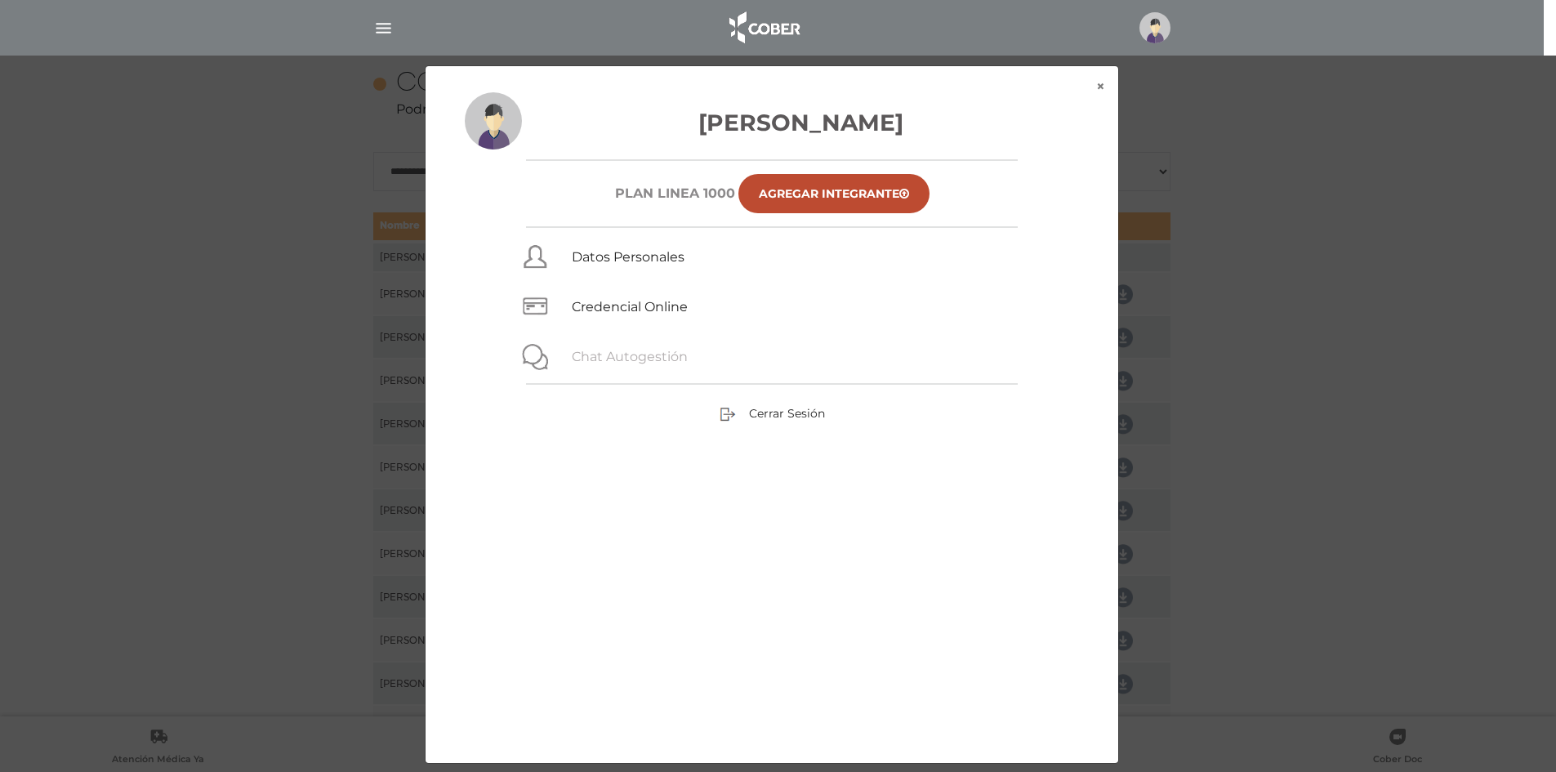  What do you see at coordinates (728, 414) in the screenshot?
I see `img: sign-out.png` at bounding box center [728, 414].